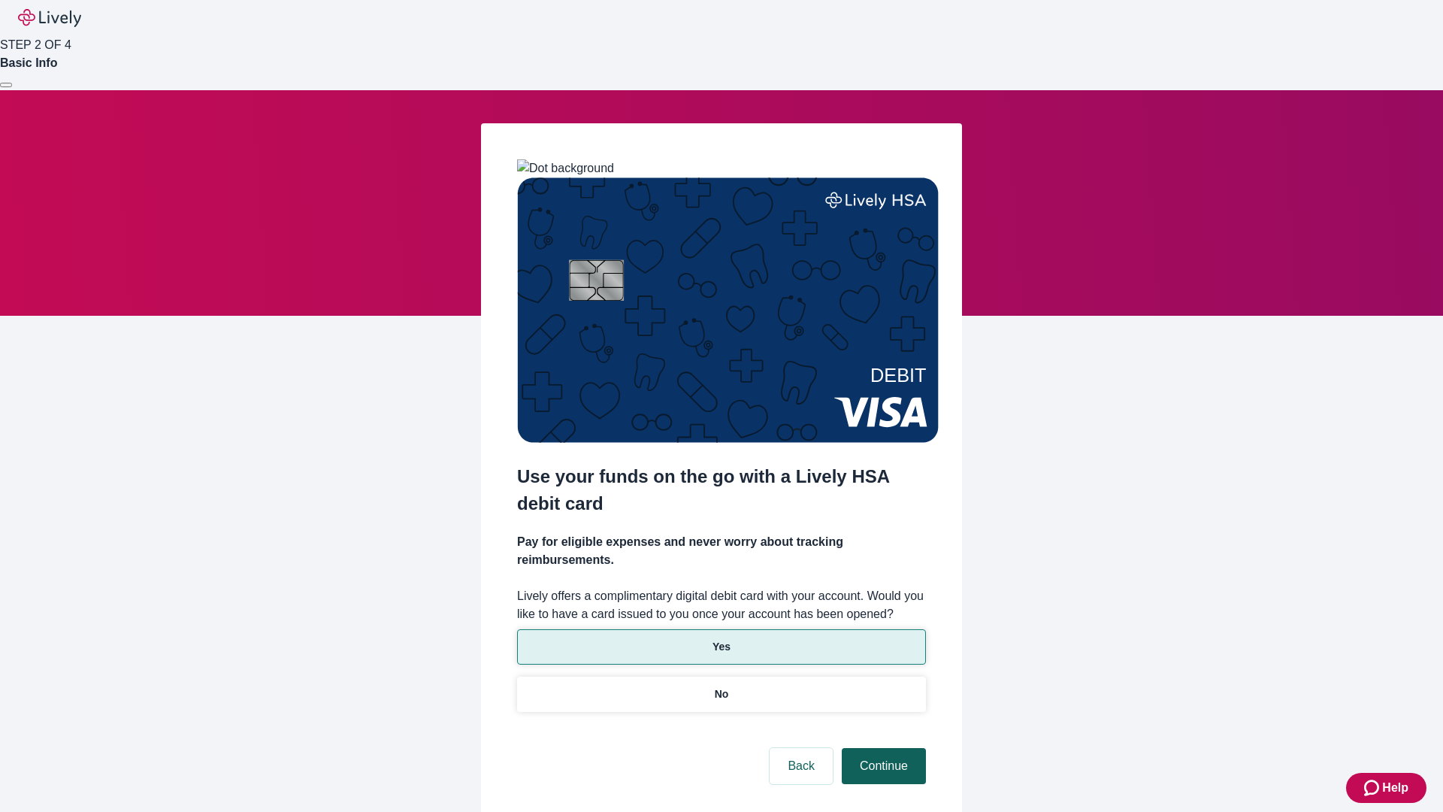  I want to click on p: Yes, so click(722, 646).